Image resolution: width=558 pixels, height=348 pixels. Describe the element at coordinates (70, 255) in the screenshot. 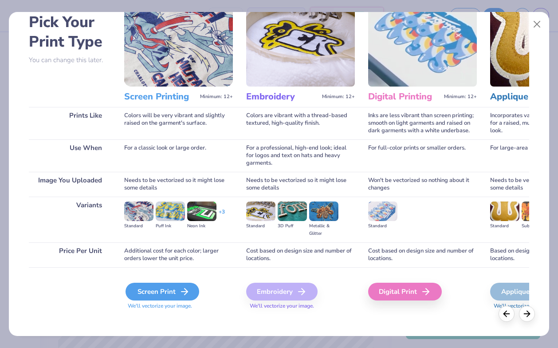

I see `div: Price Per Unit` at that location.